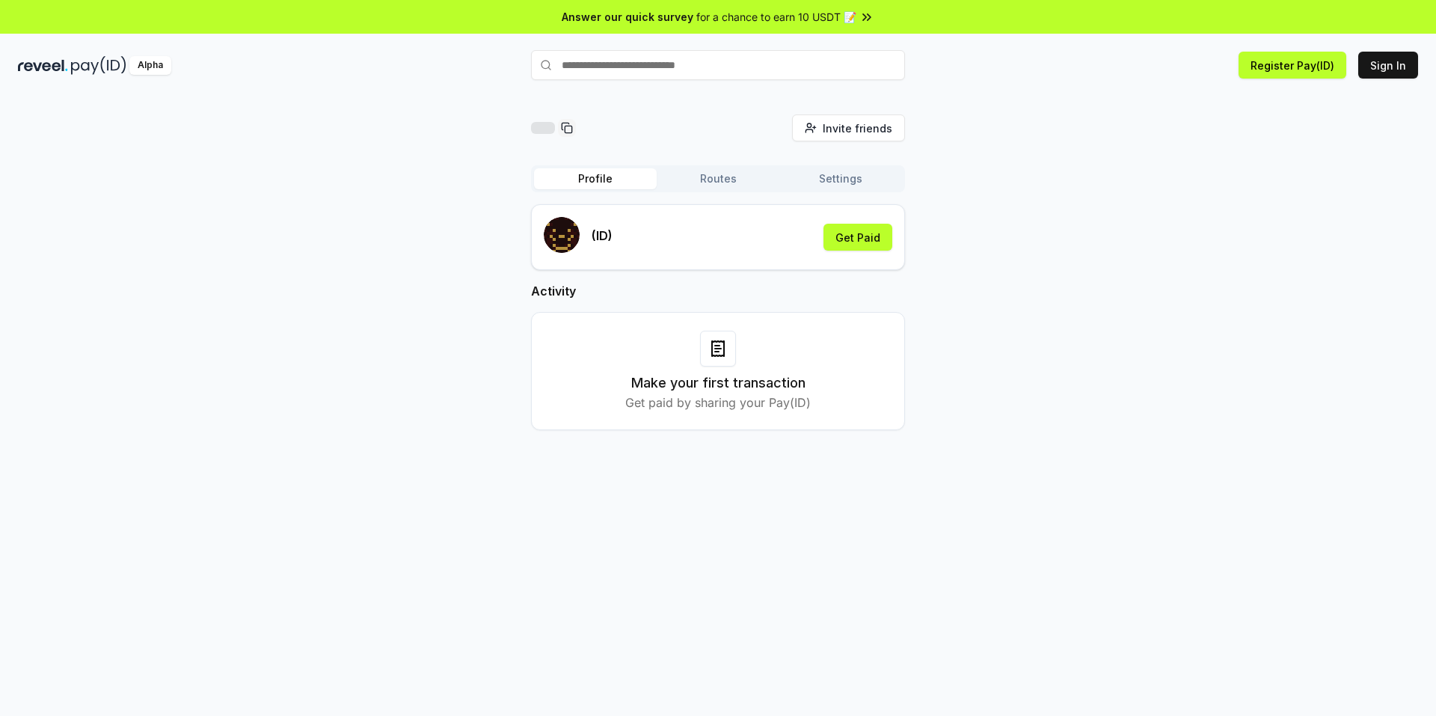 Image resolution: width=1436 pixels, height=716 pixels. What do you see at coordinates (841, 179) in the screenshot?
I see `button: Settings` at bounding box center [841, 179].